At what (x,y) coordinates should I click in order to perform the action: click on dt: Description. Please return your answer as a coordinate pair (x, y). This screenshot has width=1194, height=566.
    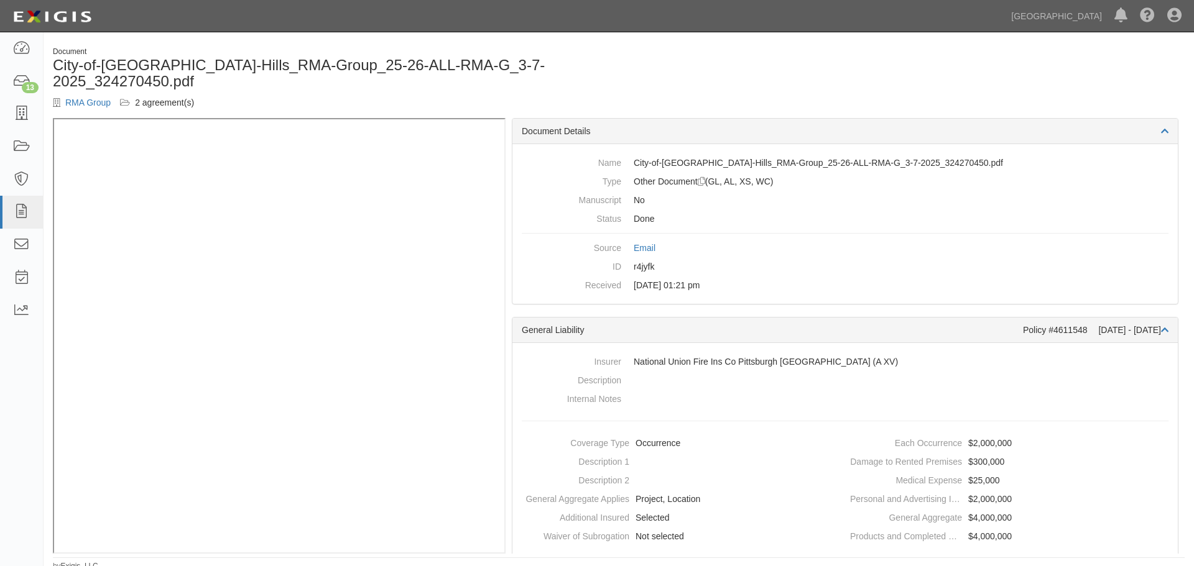
    Looking at the image, I should click on (571, 379).